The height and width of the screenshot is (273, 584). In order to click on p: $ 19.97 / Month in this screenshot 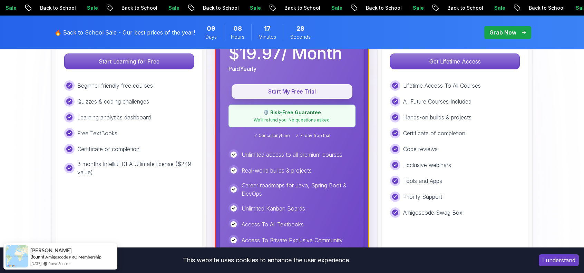, I will do `click(285, 54)`.